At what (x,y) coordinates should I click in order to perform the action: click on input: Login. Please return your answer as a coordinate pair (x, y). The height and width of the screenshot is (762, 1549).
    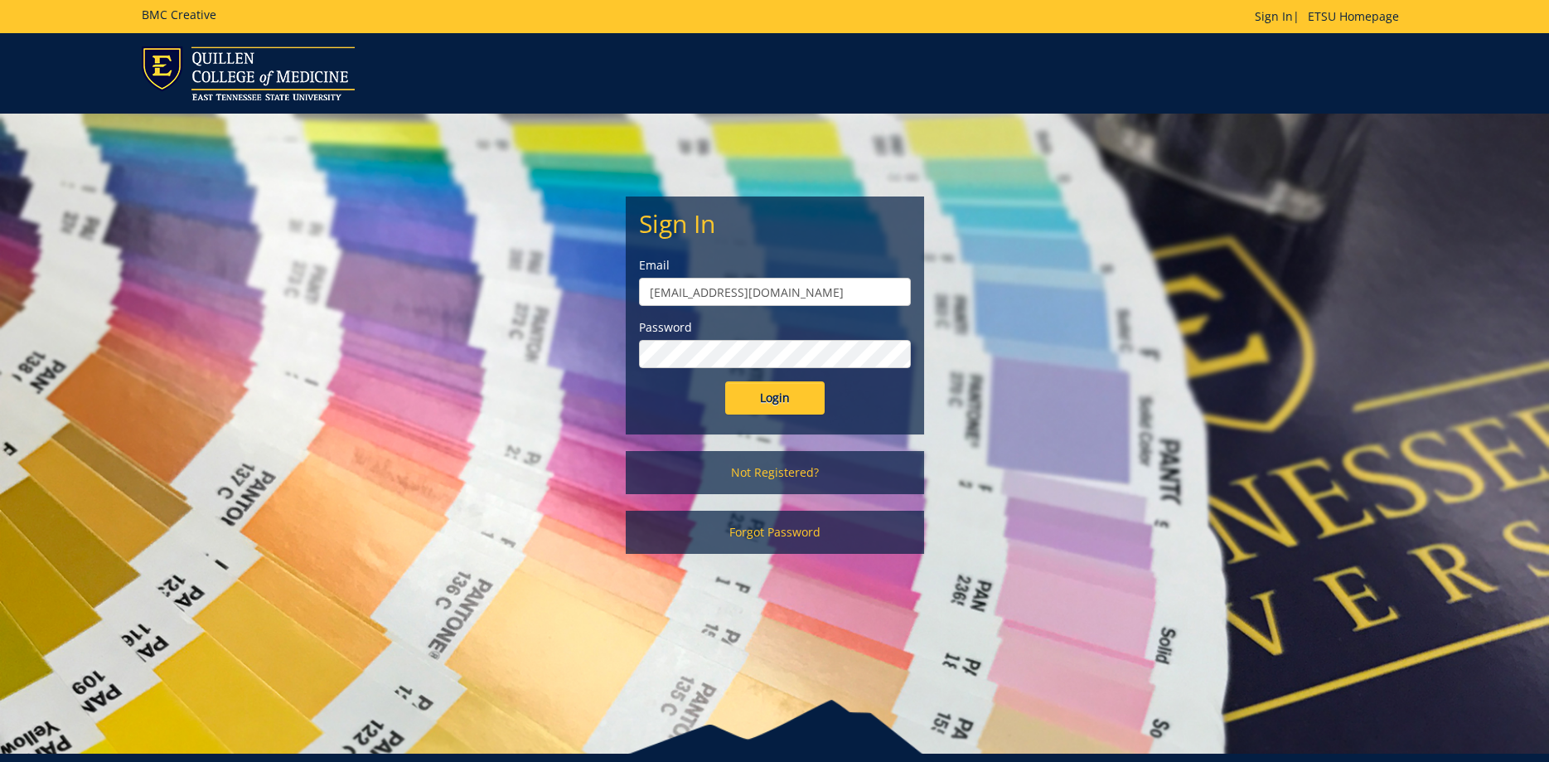
    Looking at the image, I should click on (775, 398).